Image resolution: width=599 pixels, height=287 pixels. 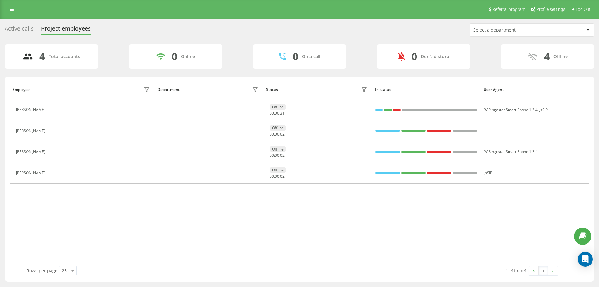 What do you see at coordinates (510, 30) in the screenshot?
I see `div: Select a department` at bounding box center [510, 30].